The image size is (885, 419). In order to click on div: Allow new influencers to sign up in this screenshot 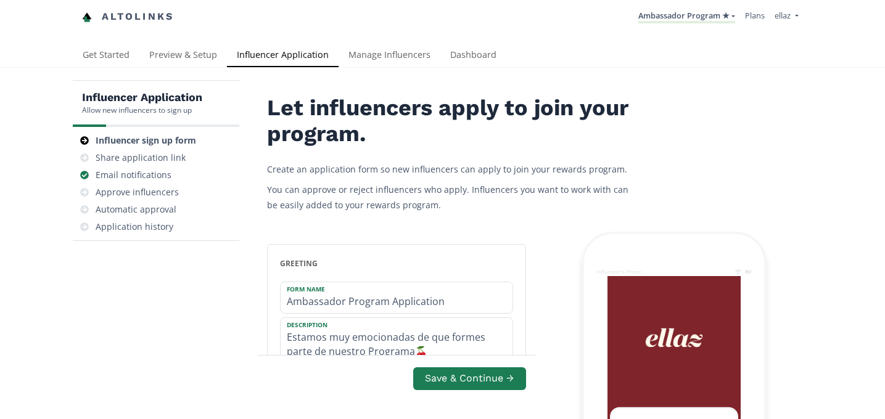, I will do `click(142, 110)`.